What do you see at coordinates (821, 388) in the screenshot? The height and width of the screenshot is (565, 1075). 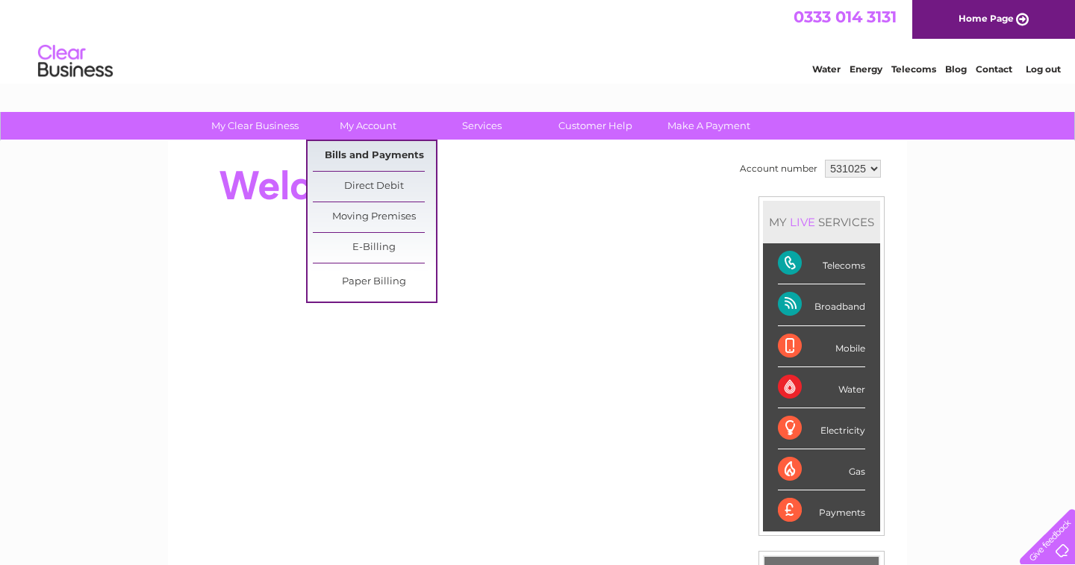 I see `div: Water` at bounding box center [821, 388].